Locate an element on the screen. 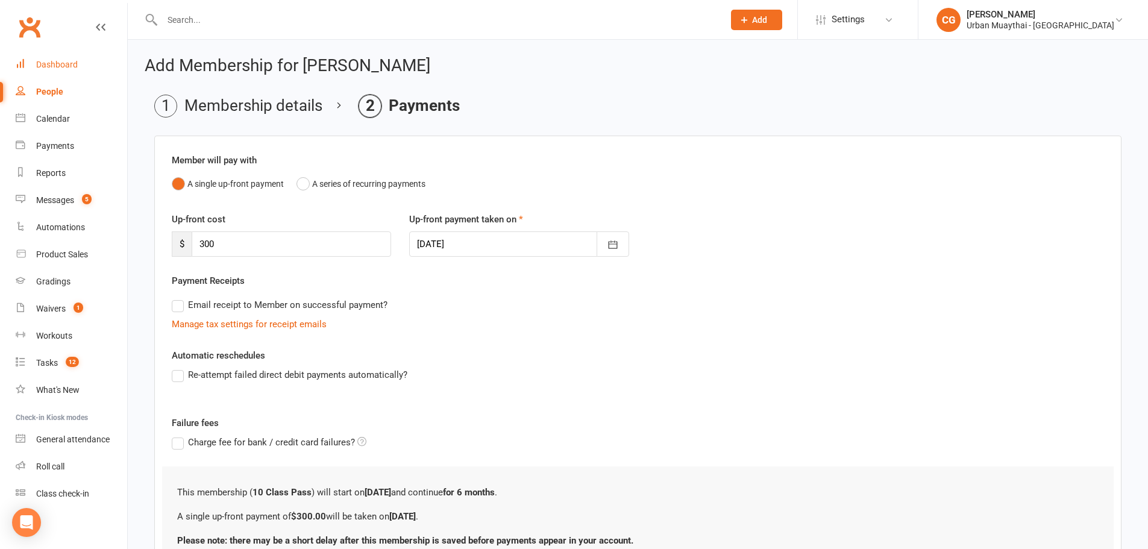 This screenshot has width=1148, height=549. div: CG is located at coordinates (948, 20).